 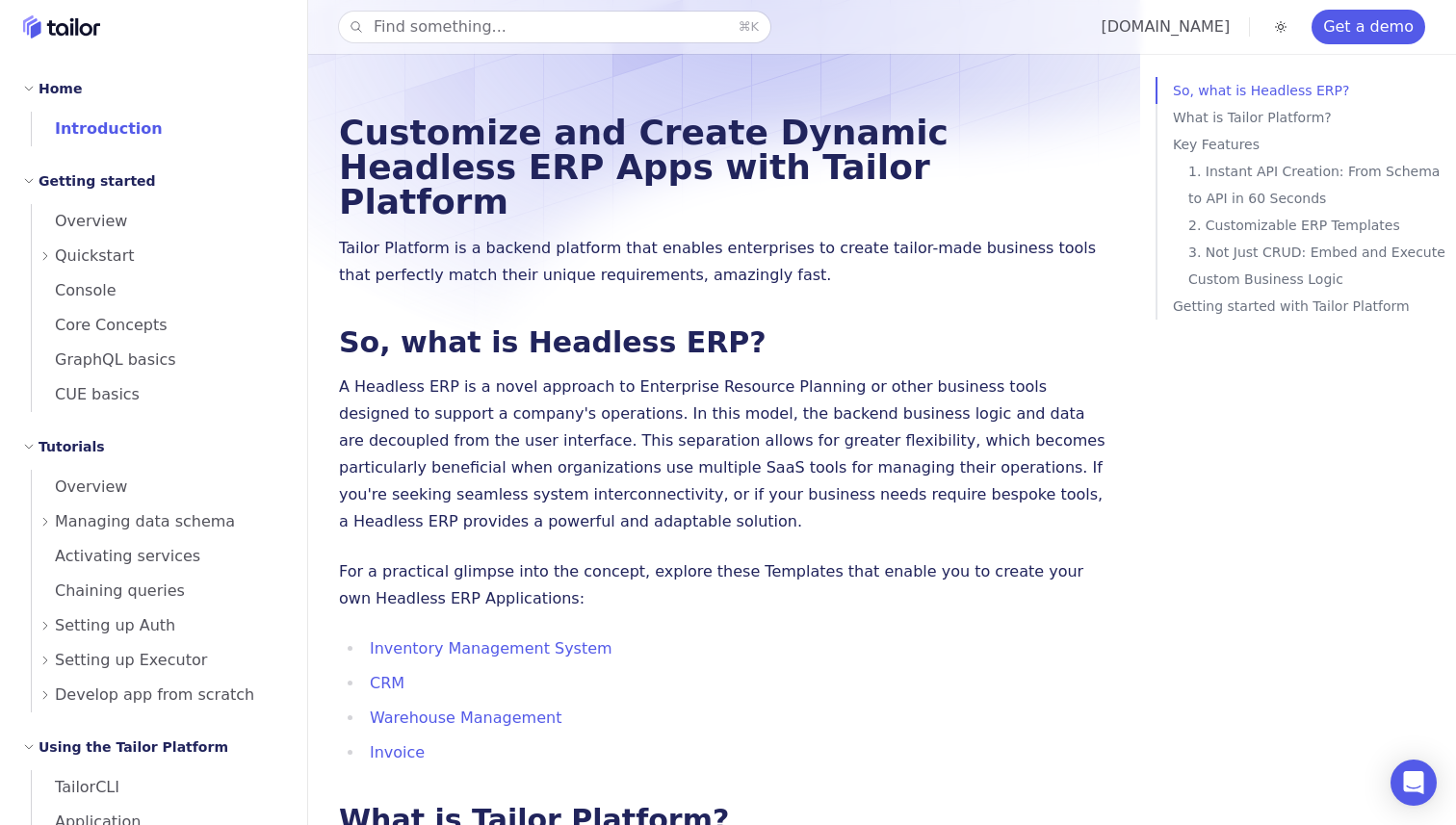 What do you see at coordinates (158, 395) in the screenshot?
I see `a: CUE basics` at bounding box center [158, 395].